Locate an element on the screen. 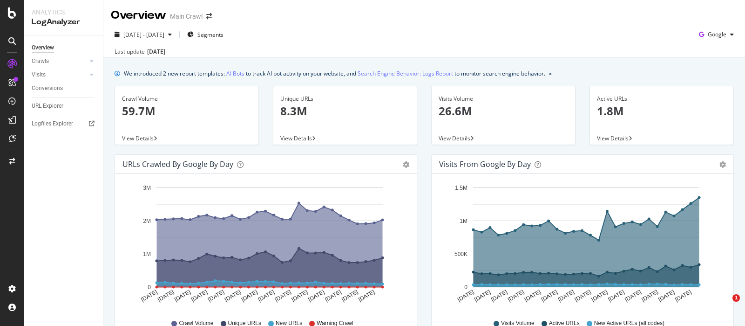  div: Visits is located at coordinates (39, 75).